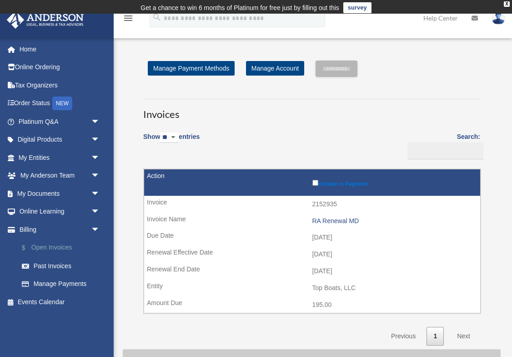 The height and width of the screenshot is (357, 512). Describe the element at coordinates (404, 336) in the screenshot. I see `a: Previous` at that location.